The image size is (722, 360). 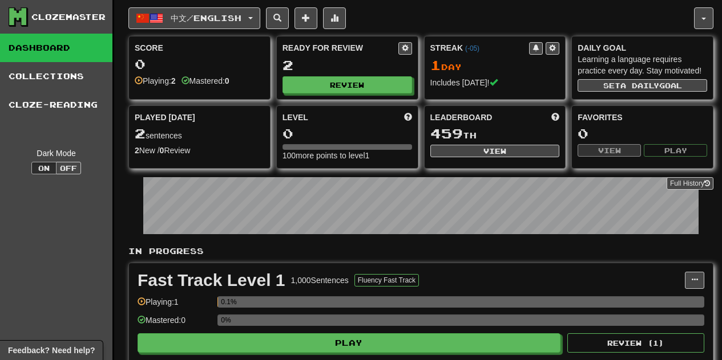 What do you see at coordinates (555, 118) in the screenshot?
I see `span: This week in points, UTC` at bounding box center [555, 118].